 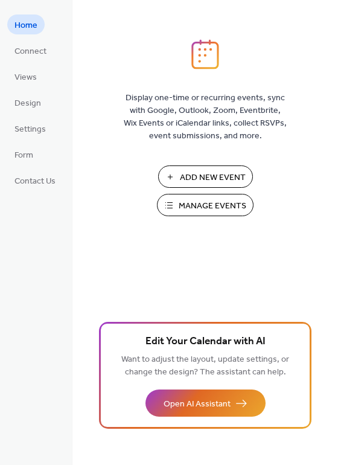 I want to click on button: Open AI Assistant, so click(x=205, y=403).